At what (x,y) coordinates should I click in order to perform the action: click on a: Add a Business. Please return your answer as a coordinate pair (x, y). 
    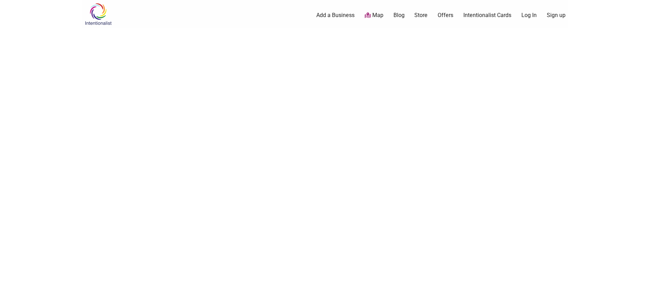
    Looking at the image, I should click on (335, 15).